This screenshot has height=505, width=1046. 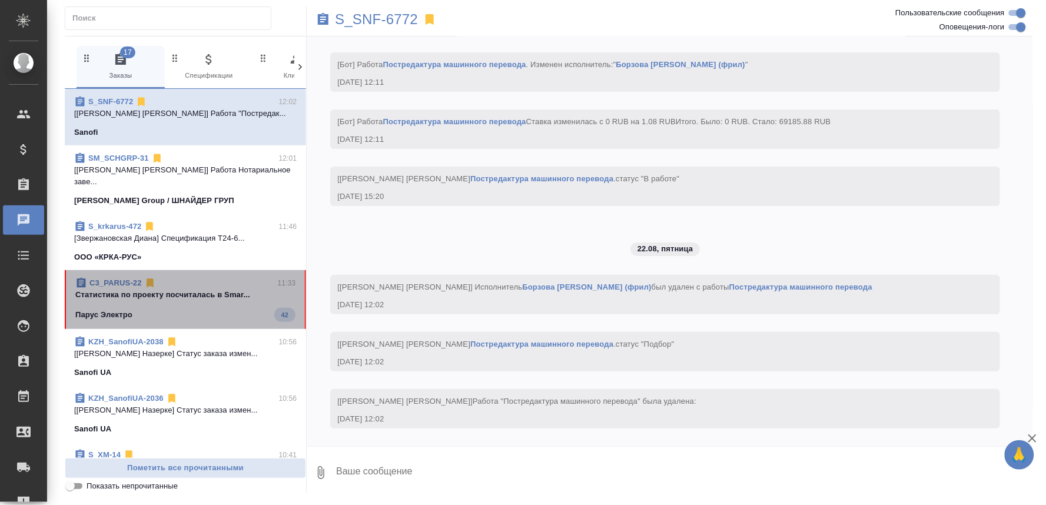 I want to click on span: Итого. Было: 0 RUB. Стало: 69185.88 RUB, so click(x=753, y=121).